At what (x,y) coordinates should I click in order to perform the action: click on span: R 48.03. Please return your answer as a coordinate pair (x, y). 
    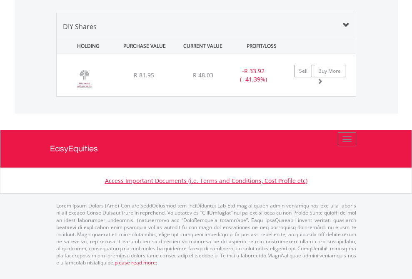
    Looking at the image, I should click on (203, 75).